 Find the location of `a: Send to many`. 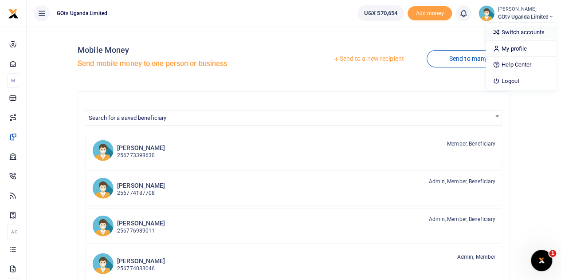

a: Send to many is located at coordinates (469, 59).